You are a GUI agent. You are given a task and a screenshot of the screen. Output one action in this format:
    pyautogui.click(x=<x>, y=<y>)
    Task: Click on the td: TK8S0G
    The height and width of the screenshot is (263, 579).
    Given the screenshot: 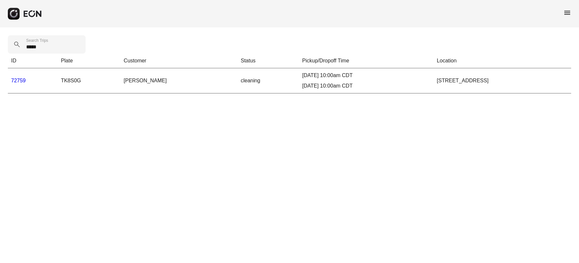 What is the action you would take?
    pyautogui.click(x=89, y=81)
    